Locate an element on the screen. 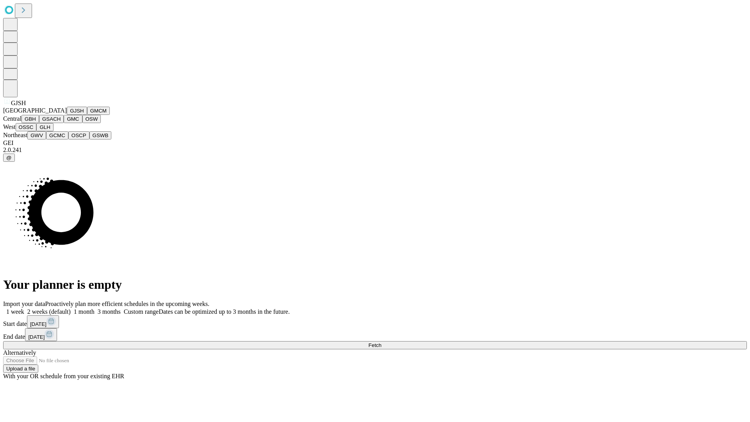 The image size is (750, 422). button: GSWB is located at coordinates (100, 135).